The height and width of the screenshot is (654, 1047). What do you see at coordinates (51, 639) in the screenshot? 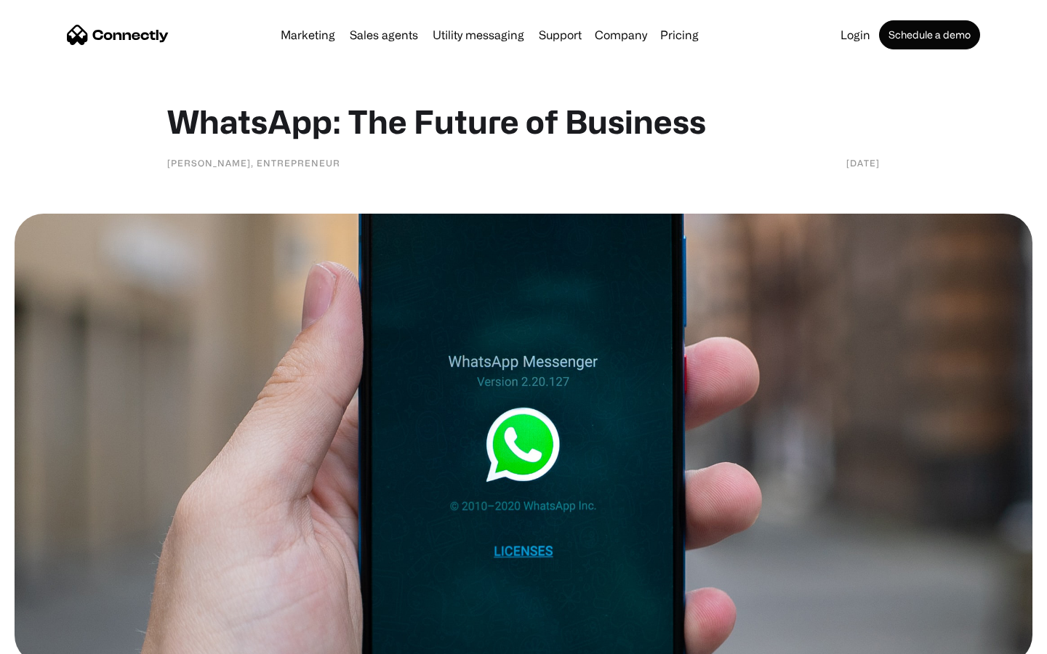
I see `aside: Language selected: English` at bounding box center [51, 639].